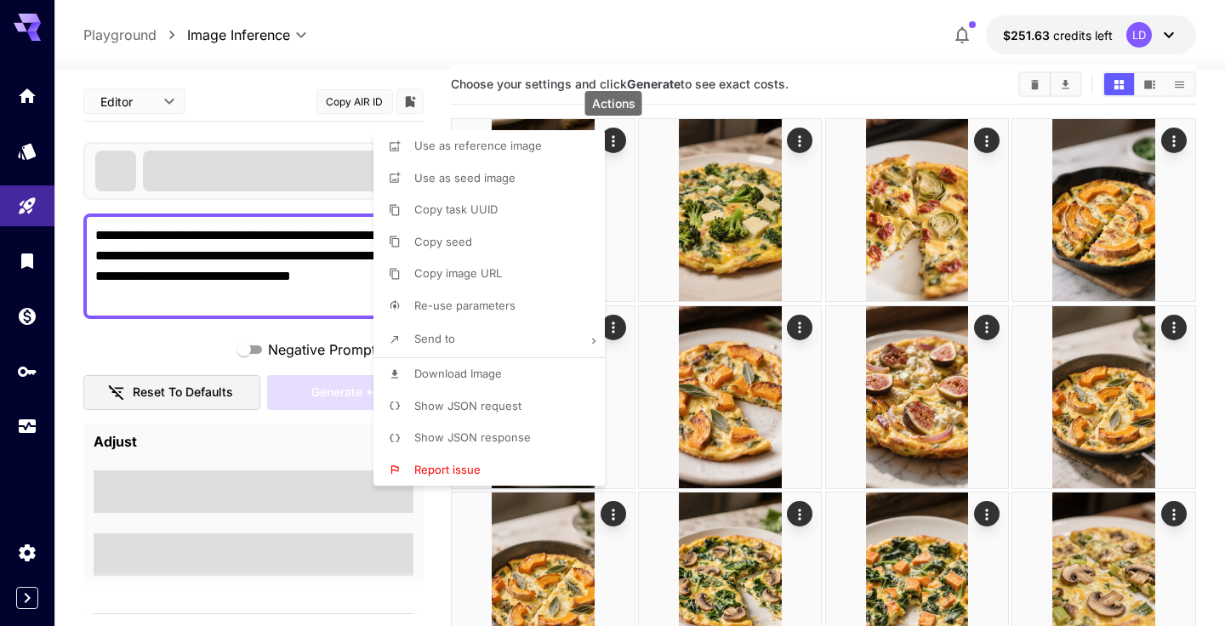  Describe the element at coordinates (458, 374) in the screenshot. I see `span: Download Image` at that location.